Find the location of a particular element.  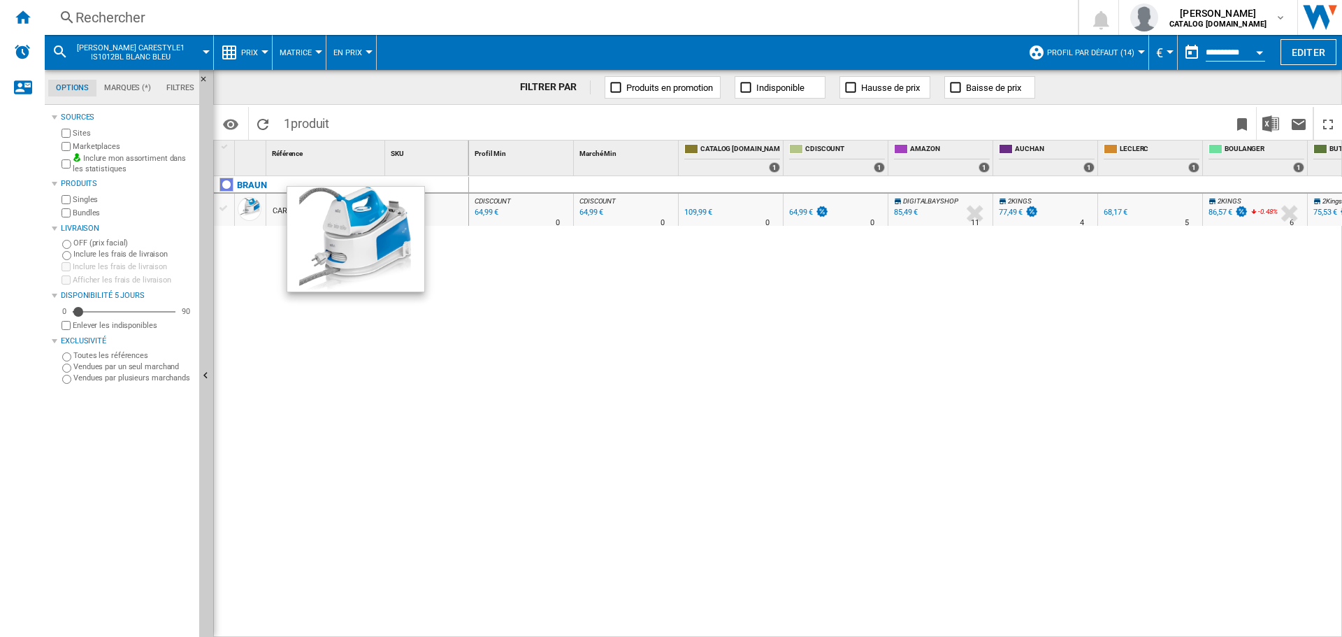

div: Délai de livraison : 6 jours is located at coordinates (1292, 223).